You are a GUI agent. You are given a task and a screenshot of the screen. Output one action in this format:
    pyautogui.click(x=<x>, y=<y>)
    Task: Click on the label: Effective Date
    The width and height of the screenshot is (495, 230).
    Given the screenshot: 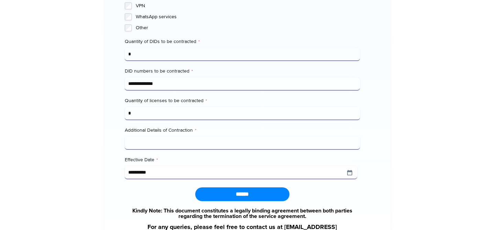 What is the action you would take?
    pyautogui.click(x=242, y=160)
    